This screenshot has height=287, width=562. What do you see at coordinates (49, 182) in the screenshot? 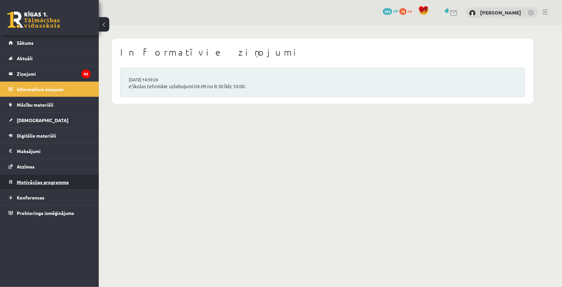
I see `a: Motivācijas programma` at bounding box center [49, 182].